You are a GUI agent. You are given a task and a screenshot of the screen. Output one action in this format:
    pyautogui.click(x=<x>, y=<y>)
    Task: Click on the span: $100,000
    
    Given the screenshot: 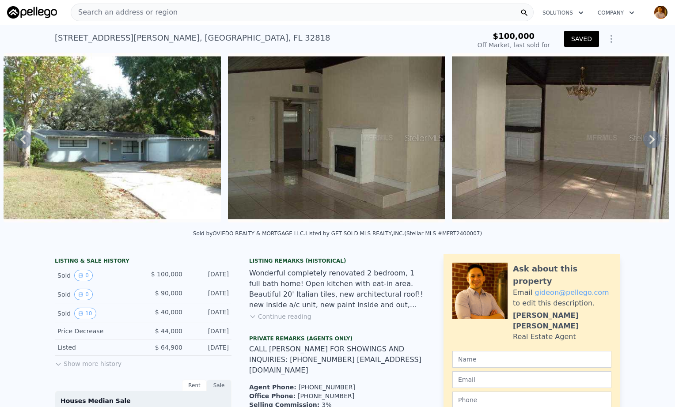 What is the action you would take?
    pyautogui.click(x=514, y=36)
    